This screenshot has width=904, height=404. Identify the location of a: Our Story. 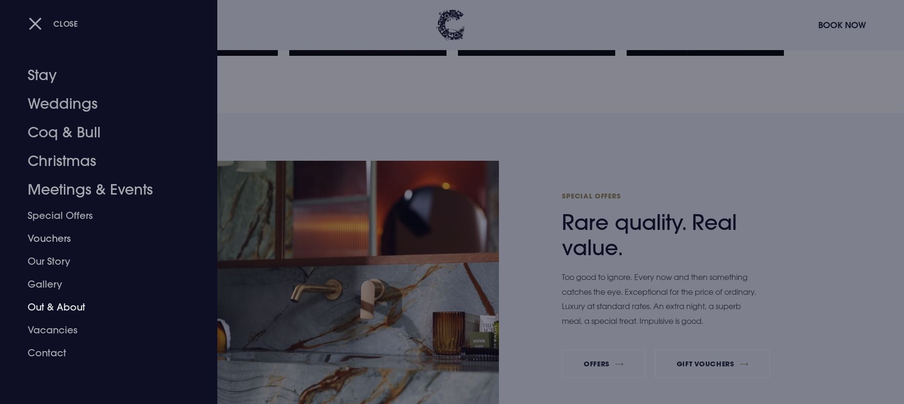
(103, 261).